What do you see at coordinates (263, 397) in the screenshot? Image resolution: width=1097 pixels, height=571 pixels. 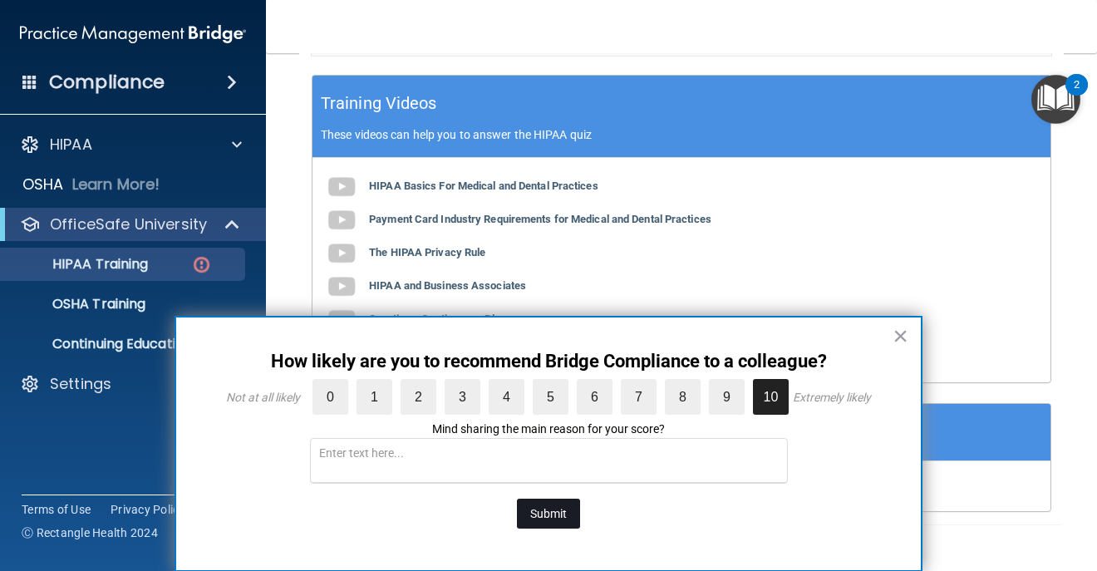 I see `div: Not at all likely` at bounding box center [263, 397].